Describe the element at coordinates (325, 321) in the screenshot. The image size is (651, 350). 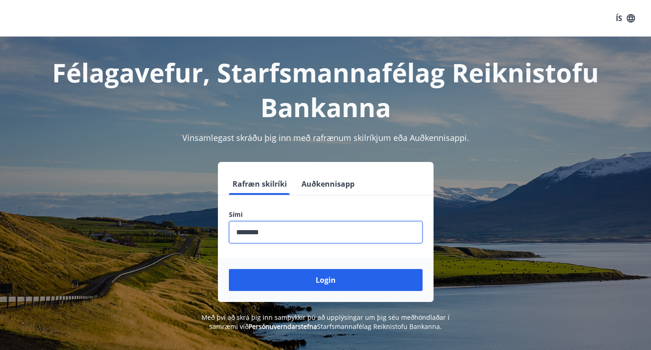
I see `span: Með því að skrá þig inn samþykkir þú að upplýsingar um þig séu meðhöndlaðar í samræmi við Starfsm...` at that location.